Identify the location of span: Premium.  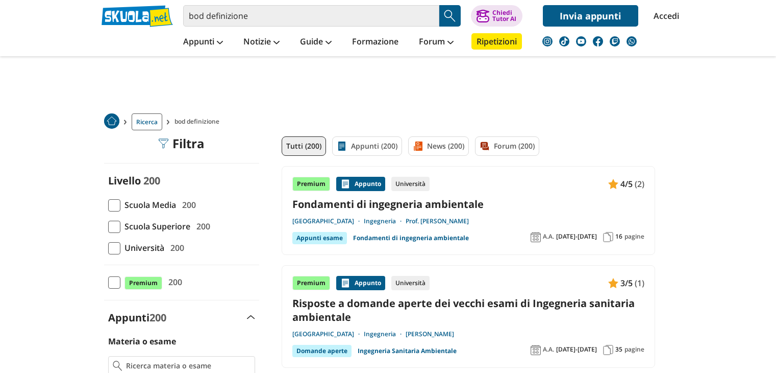
(143, 283).